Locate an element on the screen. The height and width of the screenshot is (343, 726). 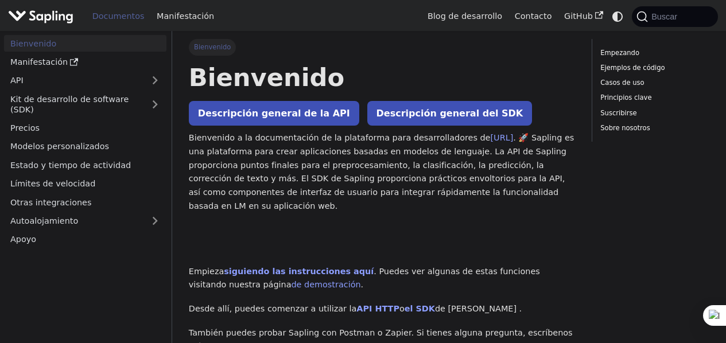
a: Otras integraciones is located at coordinates (85, 202).